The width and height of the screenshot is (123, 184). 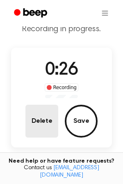 What do you see at coordinates (61, 87) in the screenshot?
I see `div: Recording` at bounding box center [61, 87].